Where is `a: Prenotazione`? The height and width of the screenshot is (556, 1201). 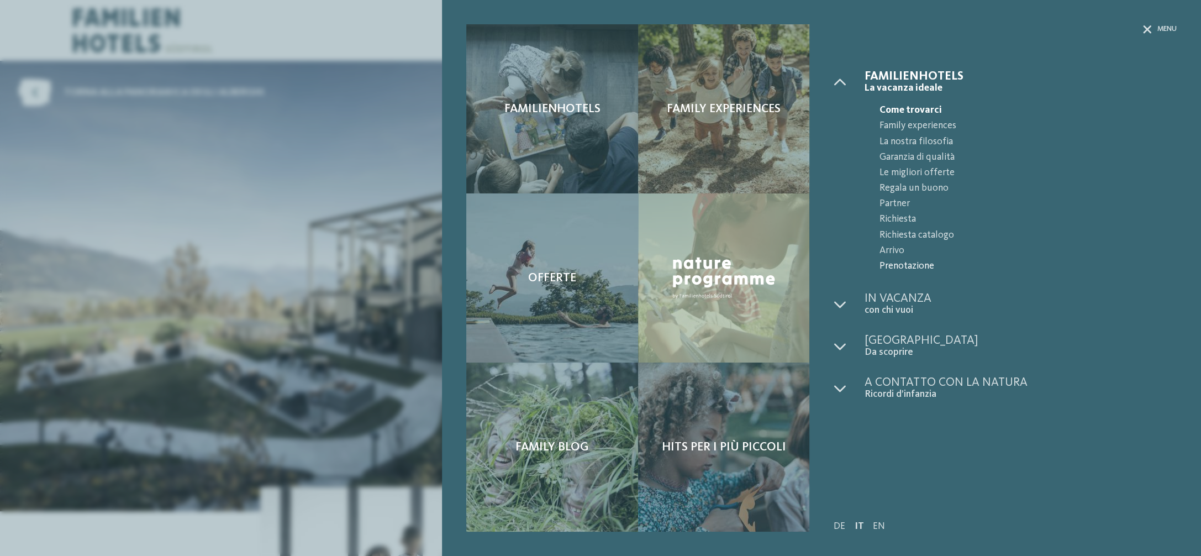
a: Prenotazione is located at coordinates (1021, 266).